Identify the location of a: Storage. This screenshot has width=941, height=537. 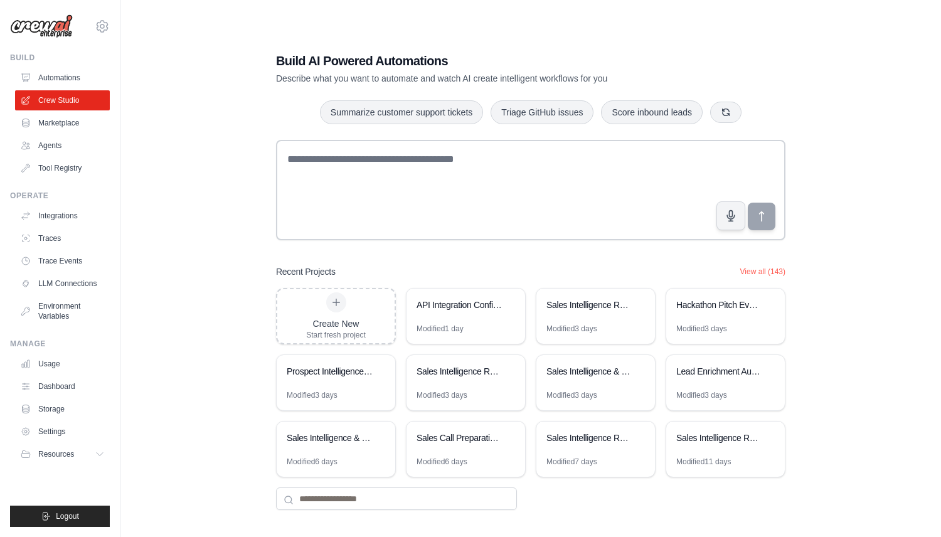
(62, 409).